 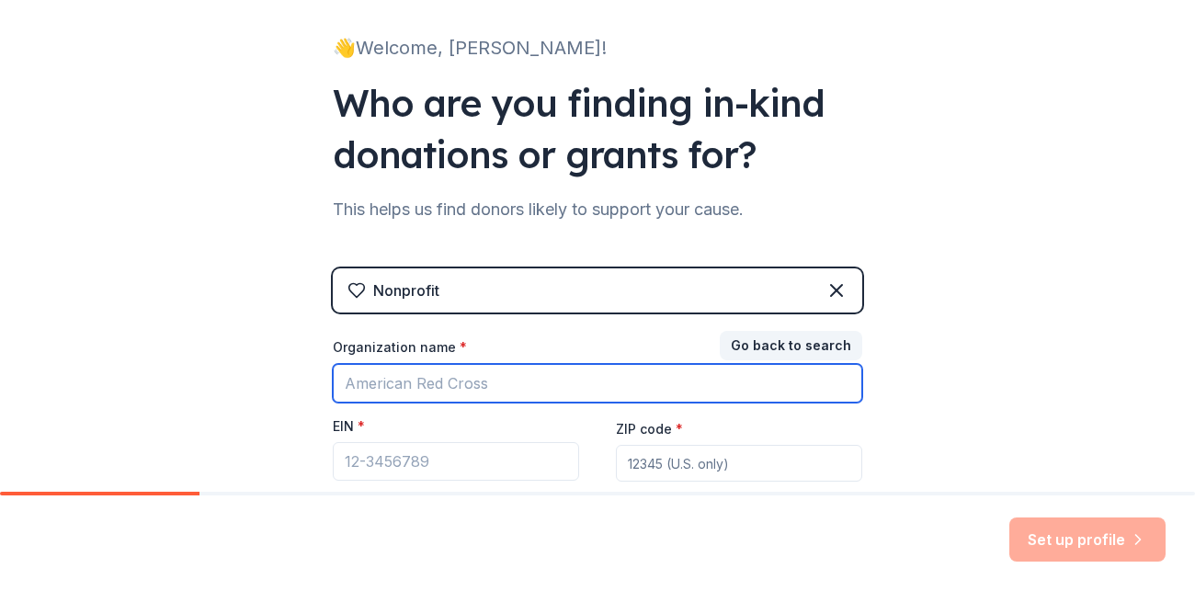 What do you see at coordinates (598, 383) in the screenshot?
I see `input: American Red Cross` at bounding box center [598, 383].